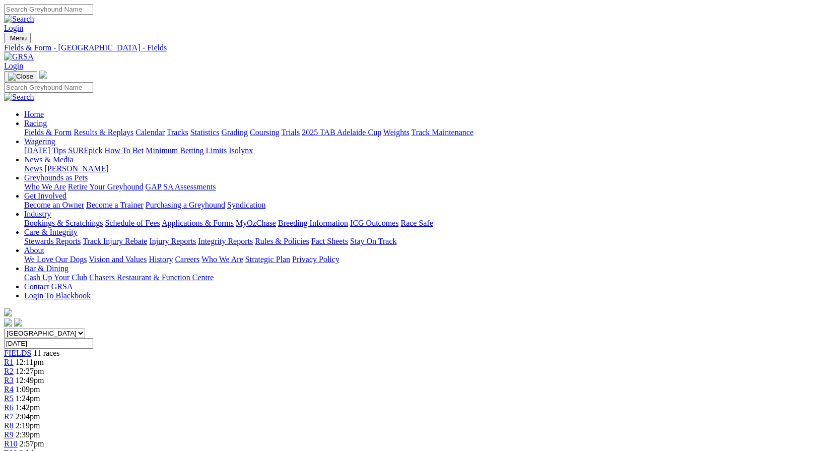  I want to click on a: SUREpick, so click(85, 150).